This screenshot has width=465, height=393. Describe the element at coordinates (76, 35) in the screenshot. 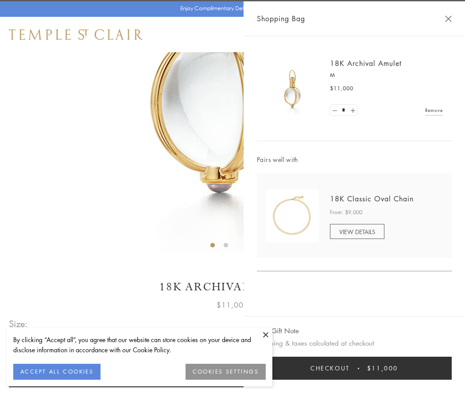

I see `img: Temple St. Clair` at that location.